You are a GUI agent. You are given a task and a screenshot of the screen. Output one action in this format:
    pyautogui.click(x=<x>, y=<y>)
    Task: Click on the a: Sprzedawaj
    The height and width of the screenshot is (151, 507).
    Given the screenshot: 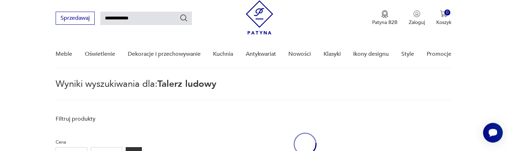 What is the action you would take?
    pyautogui.click(x=75, y=19)
    